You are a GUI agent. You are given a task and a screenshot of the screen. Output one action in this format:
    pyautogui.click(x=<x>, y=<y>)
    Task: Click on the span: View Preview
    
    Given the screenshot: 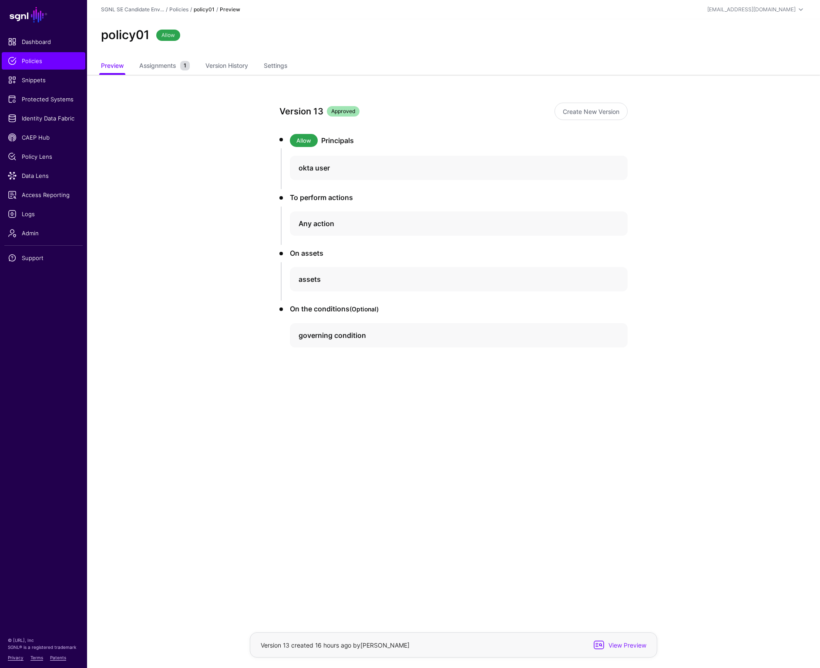 What is the action you would take?
    pyautogui.click(x=626, y=645)
    